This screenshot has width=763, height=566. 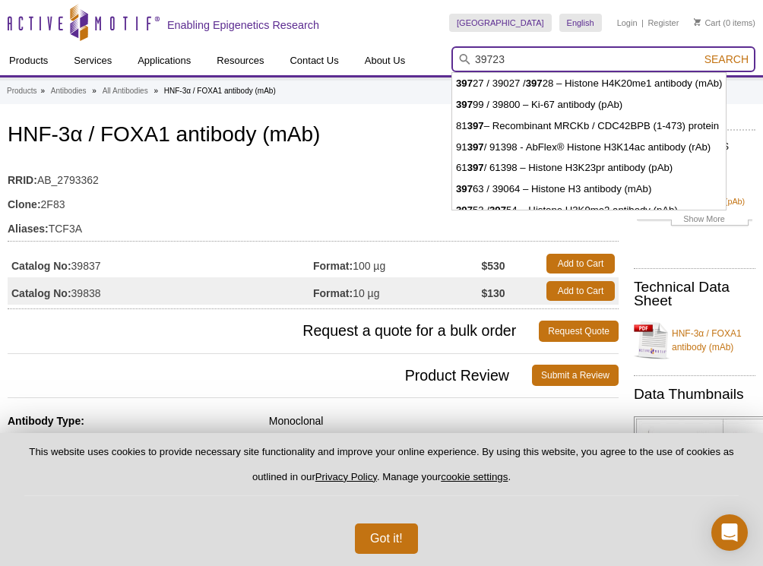 I want to click on li: 99 / 39800 – Ki-67 antibody (pAb), so click(x=589, y=105).